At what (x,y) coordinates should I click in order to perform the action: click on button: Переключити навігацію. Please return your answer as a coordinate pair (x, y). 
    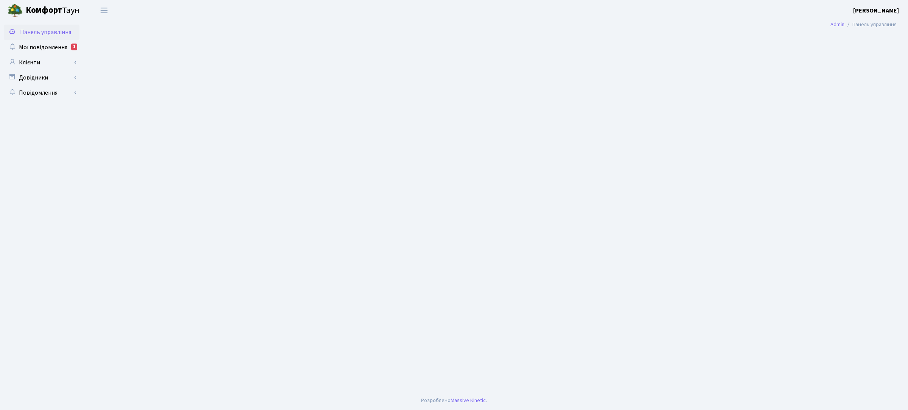
    Looking at the image, I should click on (104, 10).